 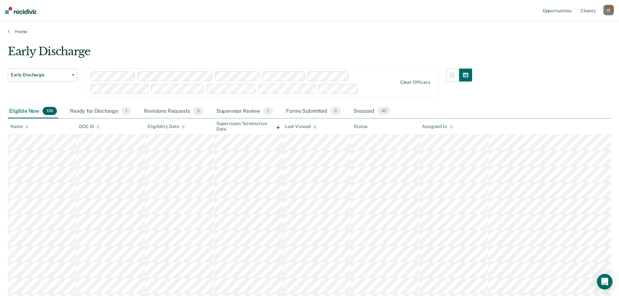 What do you see at coordinates (415, 82) in the screenshot?
I see `div: Clear officers` at bounding box center [415, 82].